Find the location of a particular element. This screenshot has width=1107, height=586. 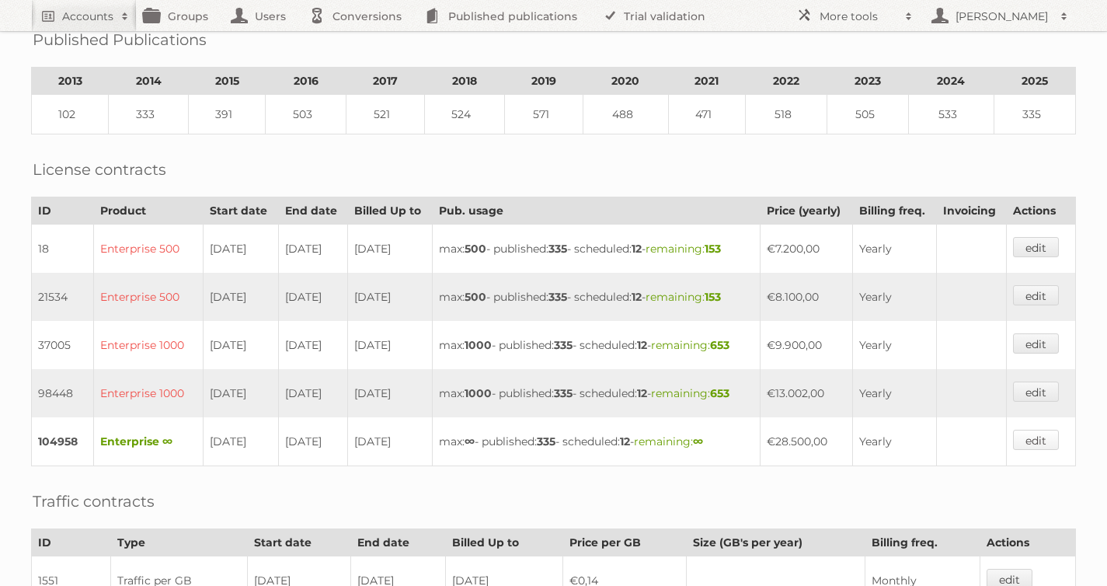

th: 2020 is located at coordinates (625, 81).